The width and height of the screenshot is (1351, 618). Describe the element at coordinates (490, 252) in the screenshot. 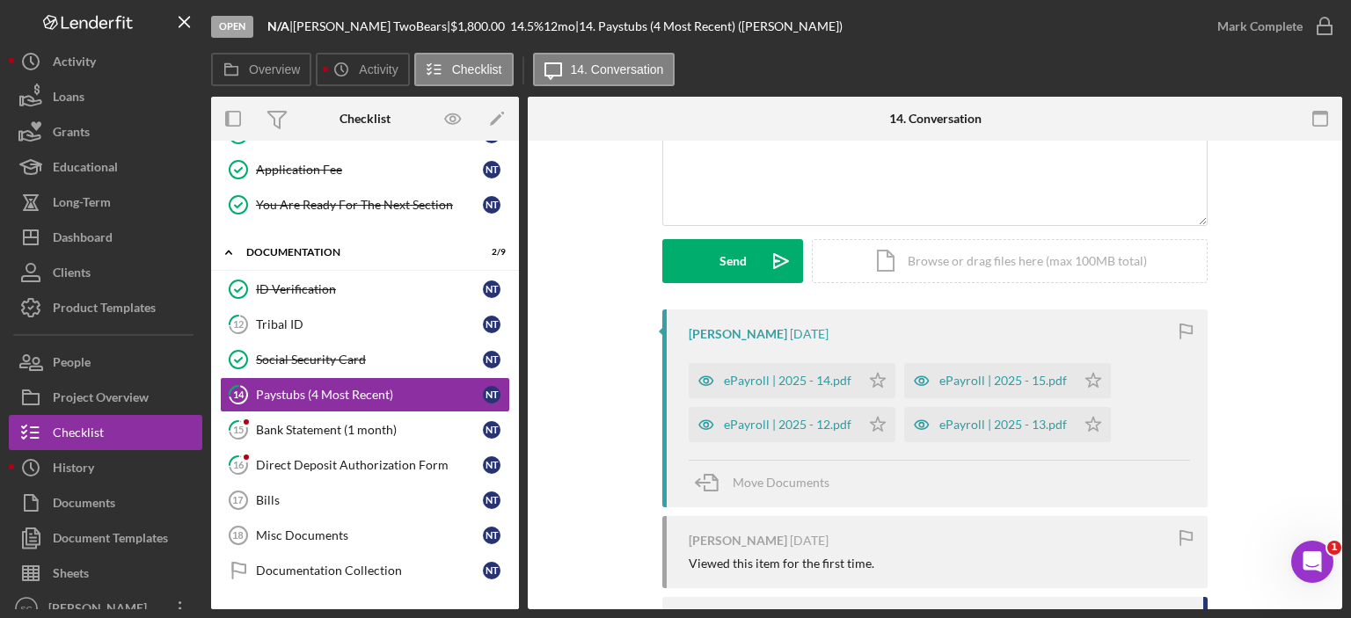

I see `div: 2 / 9` at that location.